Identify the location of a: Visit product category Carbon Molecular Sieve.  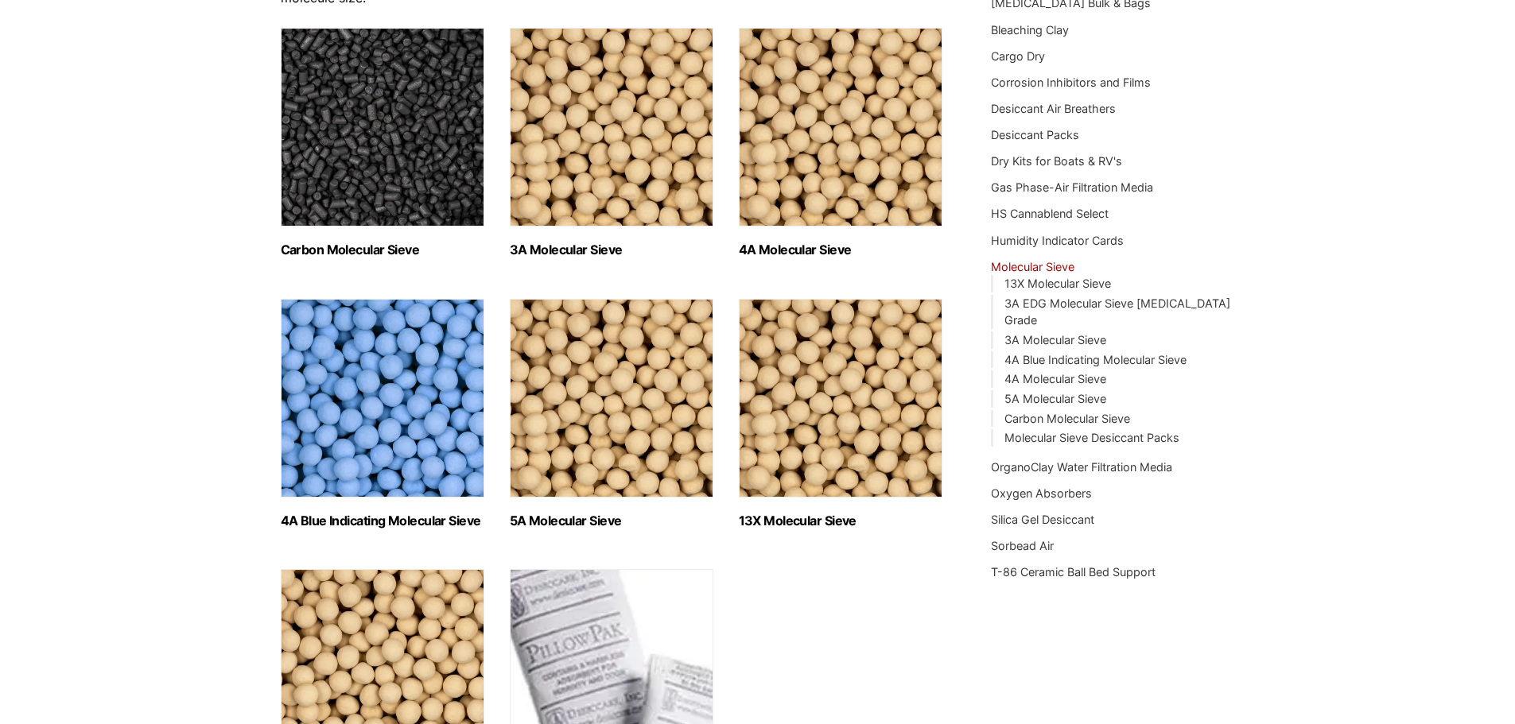
(382, 142).